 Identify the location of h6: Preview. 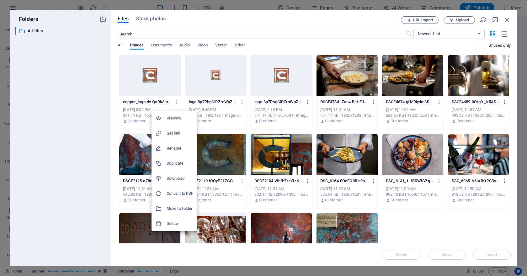
(180, 118).